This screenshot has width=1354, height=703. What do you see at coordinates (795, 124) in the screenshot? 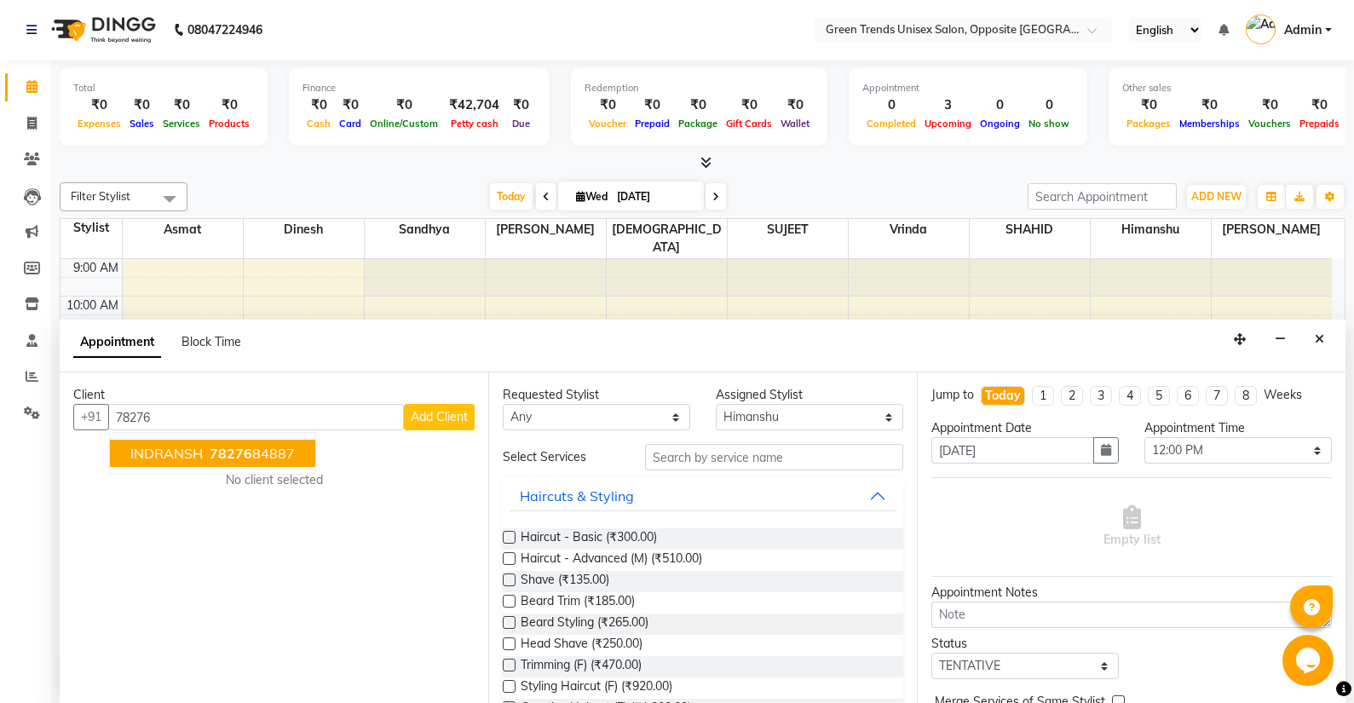
I see `span: Wallet` at bounding box center [795, 124].